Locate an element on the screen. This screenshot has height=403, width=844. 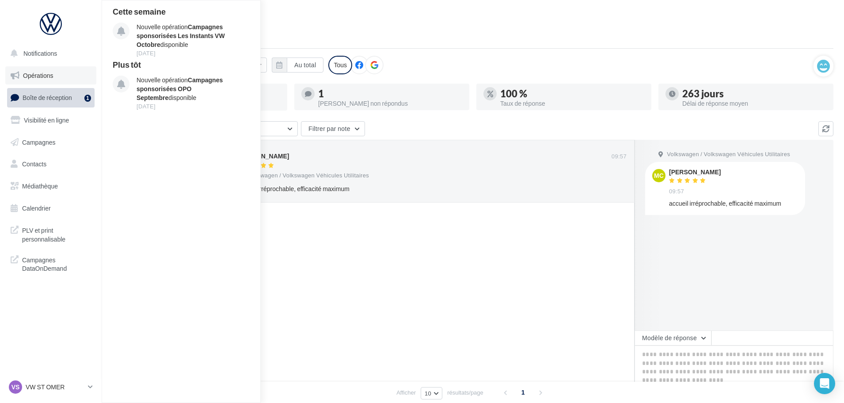
a: VS VW ST OMER is located at coordinates (51, 387).